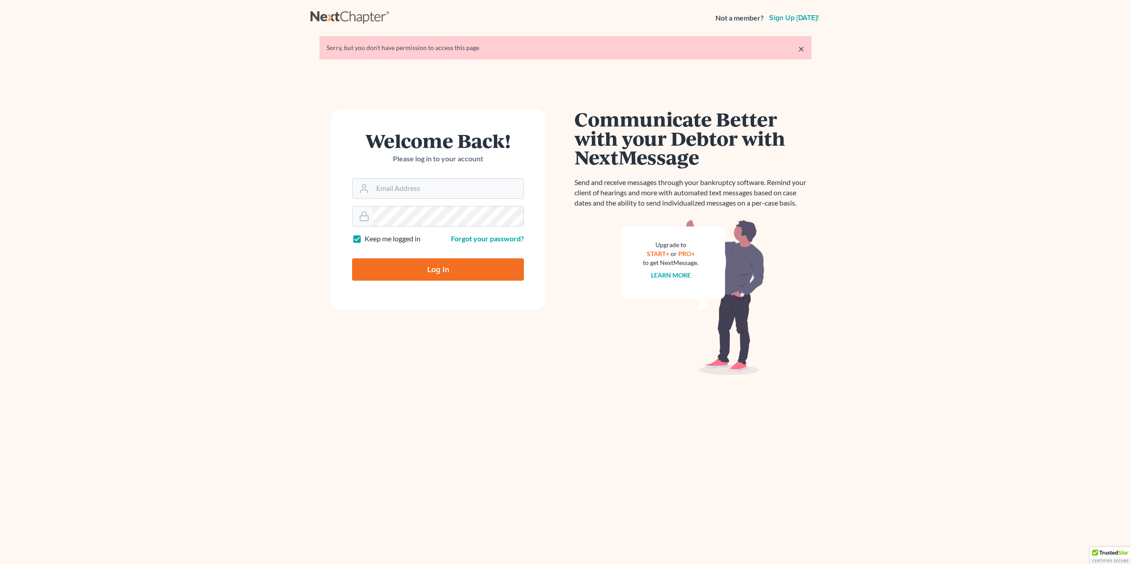  Describe the element at coordinates (693, 193) in the screenshot. I see `p: Send and receive messages through your bankruptcy software. Remind your client of hearings and mo...` at that location.